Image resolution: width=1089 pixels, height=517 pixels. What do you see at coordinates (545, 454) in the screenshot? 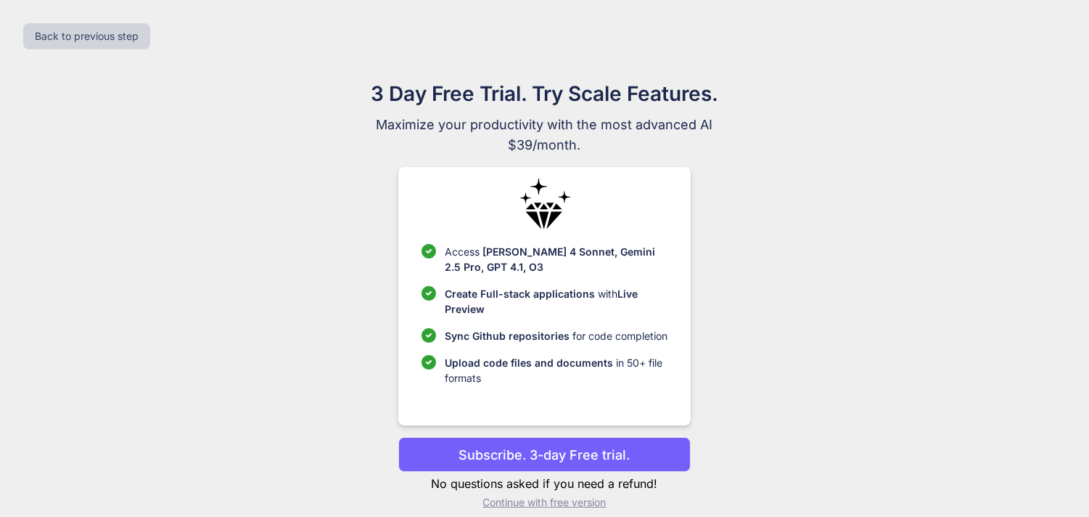
I see `p: Subscribe. 3-day Free trial.` at bounding box center [545, 454].